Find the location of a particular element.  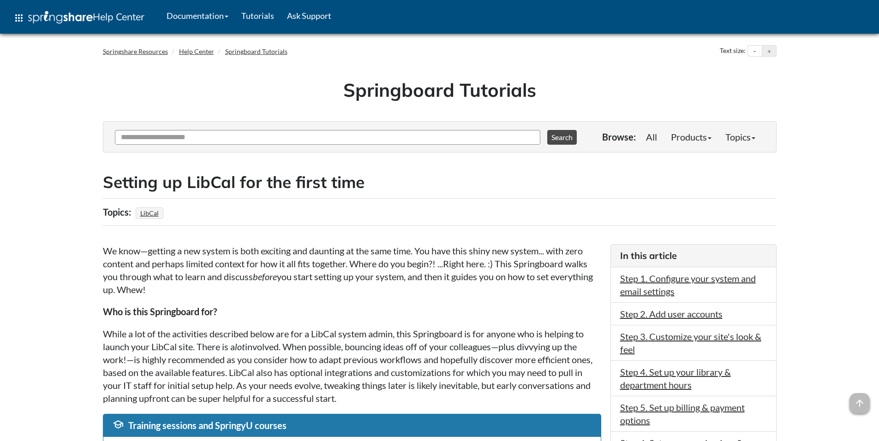

button: Search is located at coordinates (562, 137).